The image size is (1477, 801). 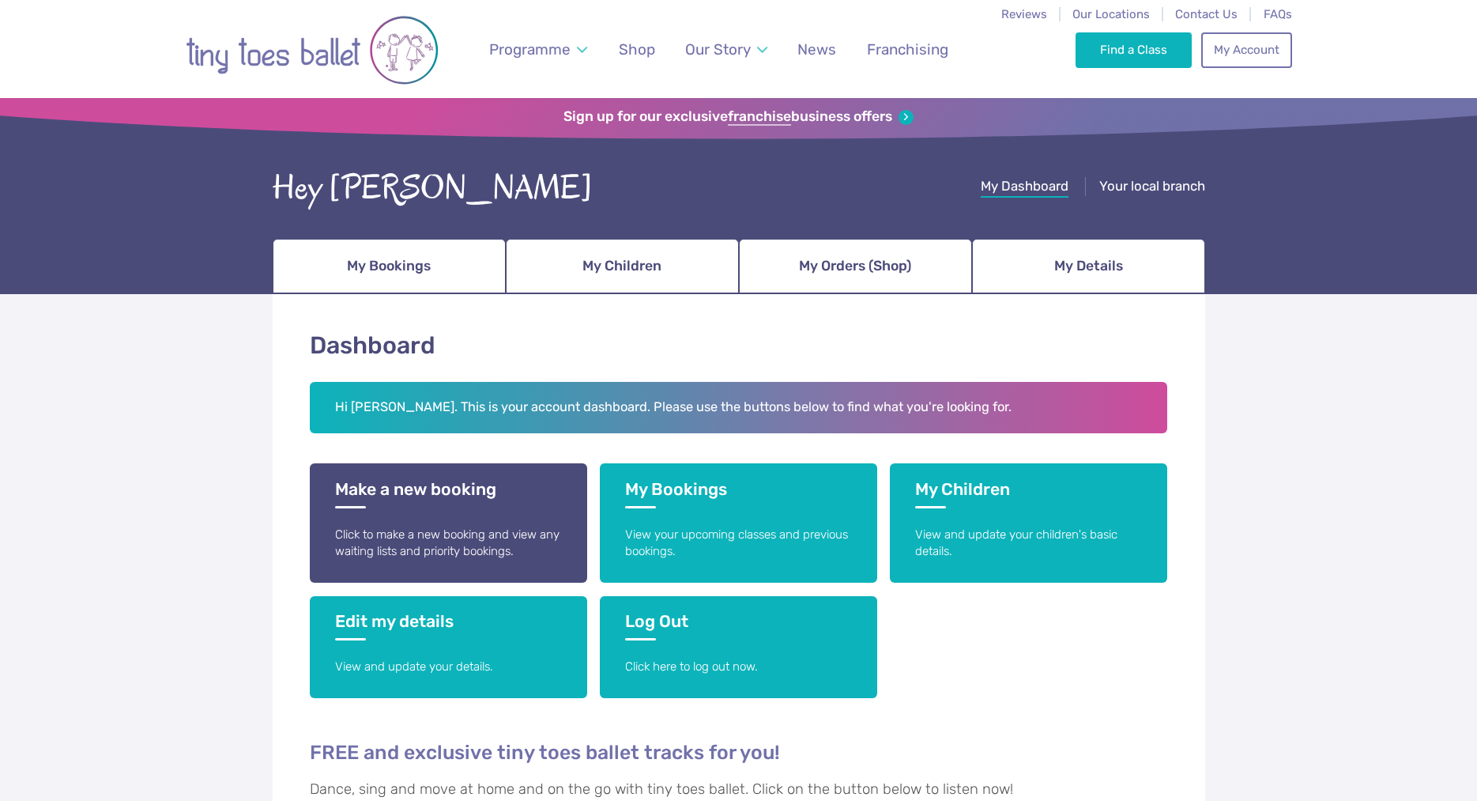 I want to click on a: FAQs, so click(x=1278, y=14).